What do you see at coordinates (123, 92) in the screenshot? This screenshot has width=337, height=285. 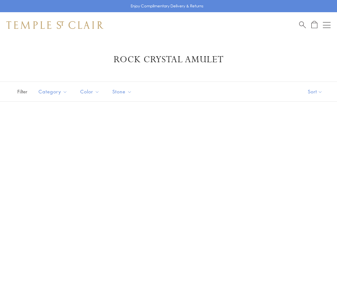 I see `span: Stone` at bounding box center [123, 92].